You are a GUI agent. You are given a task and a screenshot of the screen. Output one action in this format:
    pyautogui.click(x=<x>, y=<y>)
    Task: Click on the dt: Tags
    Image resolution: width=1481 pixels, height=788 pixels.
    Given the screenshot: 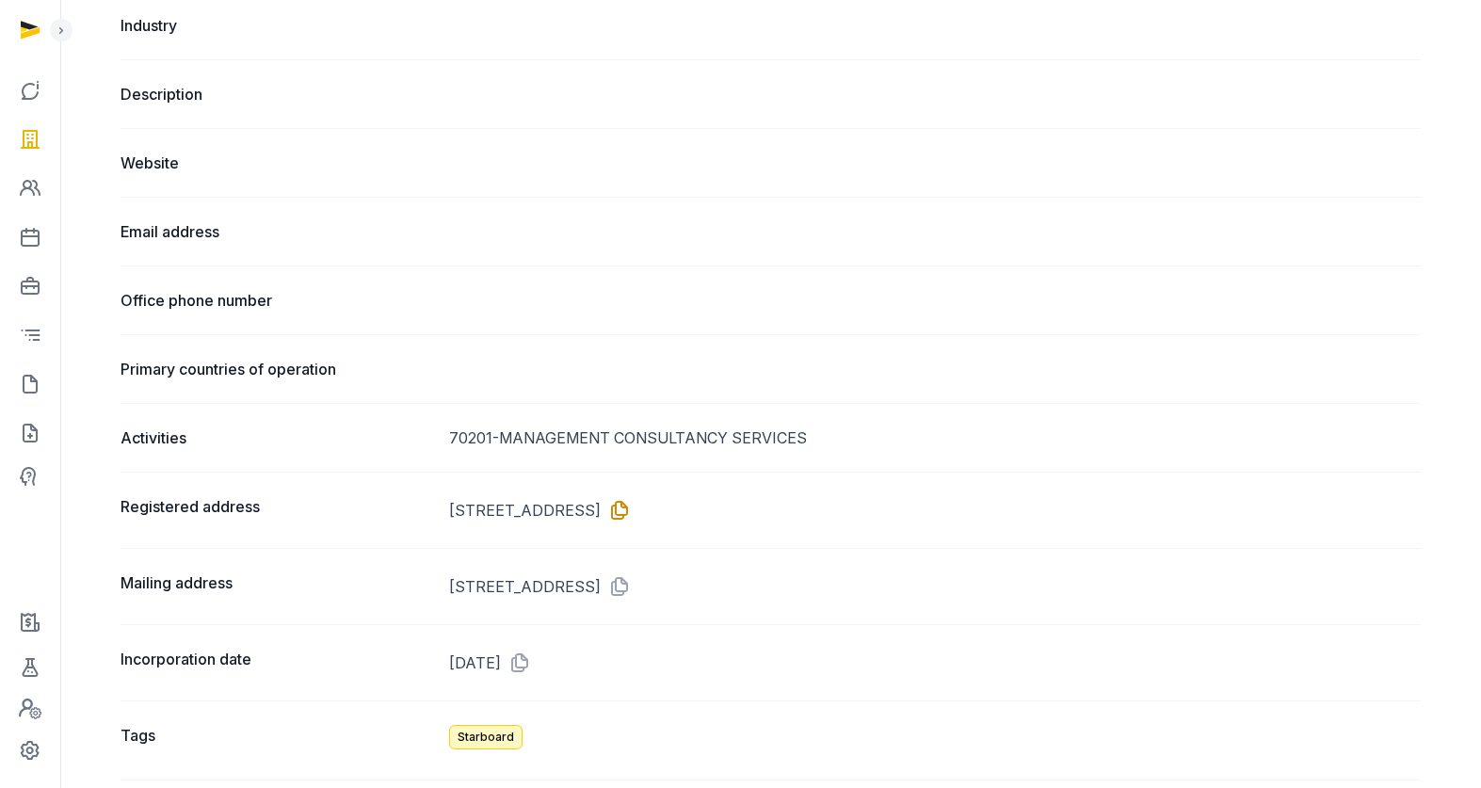 What is the action you would take?
    pyautogui.click(x=277, y=740)
    